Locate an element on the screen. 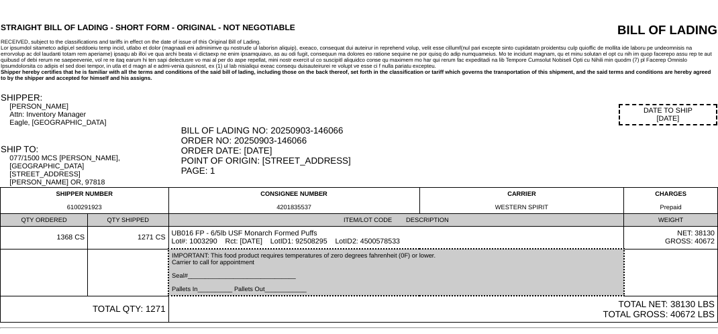  div: Shipper hereby certifies that he is familiar with all the terms and conditions of the said bill o... is located at coordinates (359, 75).